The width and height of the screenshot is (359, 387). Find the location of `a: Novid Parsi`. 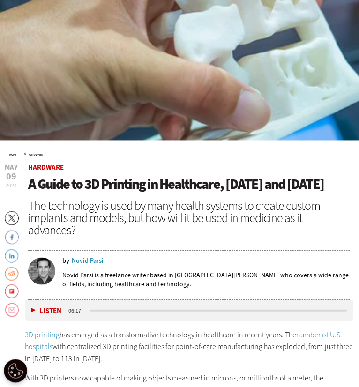

a: Novid Parsi is located at coordinates (88, 261).